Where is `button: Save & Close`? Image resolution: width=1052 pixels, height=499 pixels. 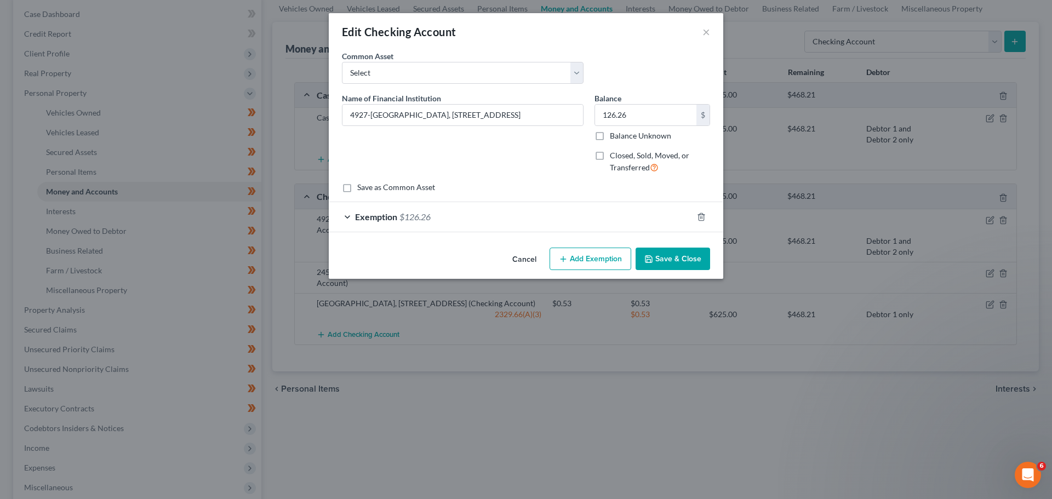
button: Save & Close is located at coordinates (673, 259).